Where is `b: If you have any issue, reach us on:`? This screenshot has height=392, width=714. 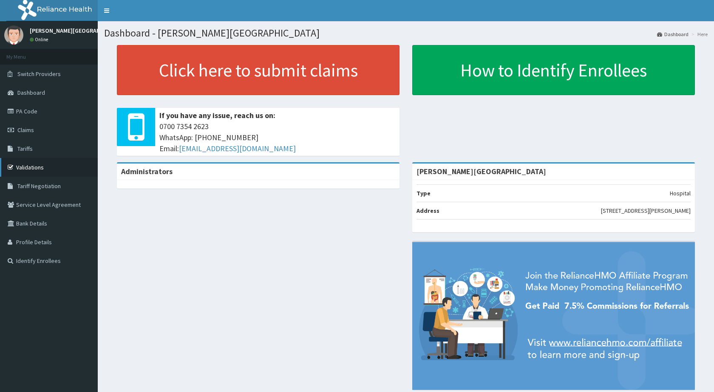 b: If you have any issue, reach us on: is located at coordinates (217, 115).